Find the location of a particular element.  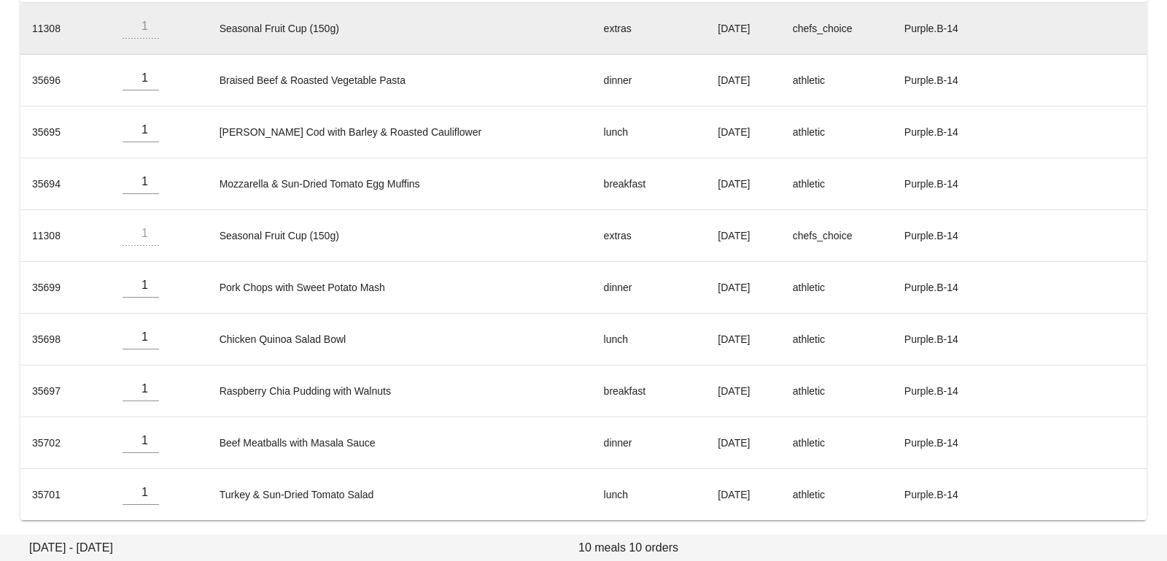

td: Mozzarella & Sun-Dried Tomato Egg Muffins is located at coordinates (400, 184).